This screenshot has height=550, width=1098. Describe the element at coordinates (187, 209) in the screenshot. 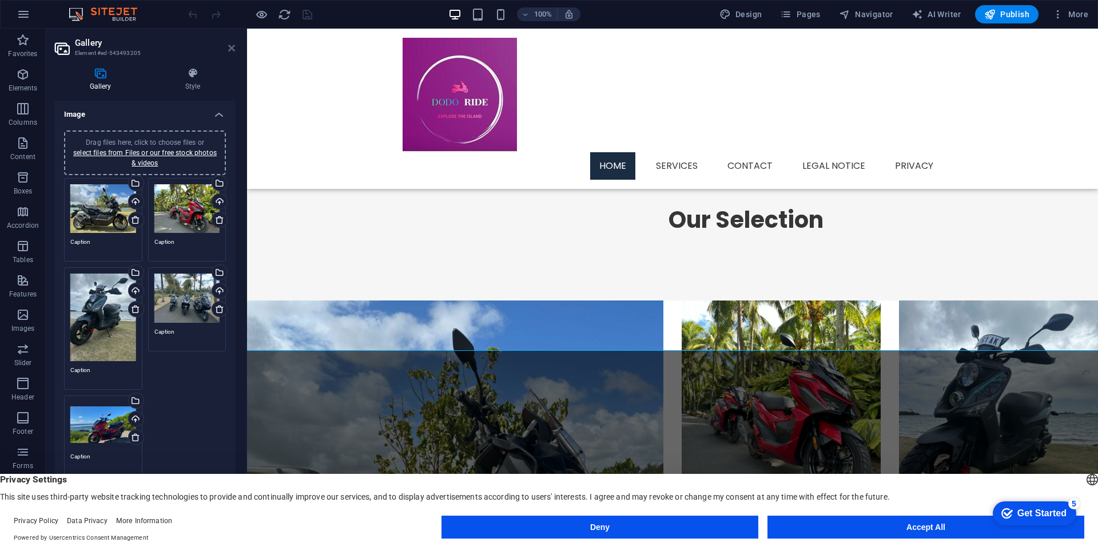

I see `div: WhatsAppImage2024-10-07at13.57.32.jpeg` at that location.